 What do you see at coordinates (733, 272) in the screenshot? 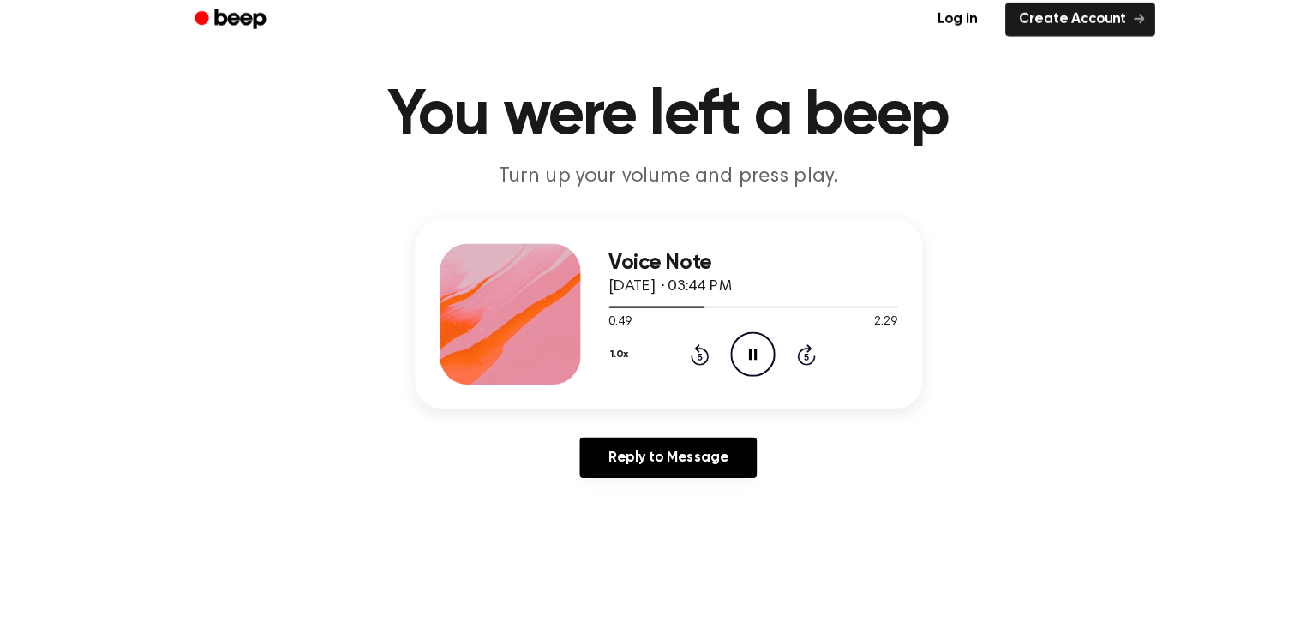
I see `h3: Voice Note` at bounding box center [733, 272].